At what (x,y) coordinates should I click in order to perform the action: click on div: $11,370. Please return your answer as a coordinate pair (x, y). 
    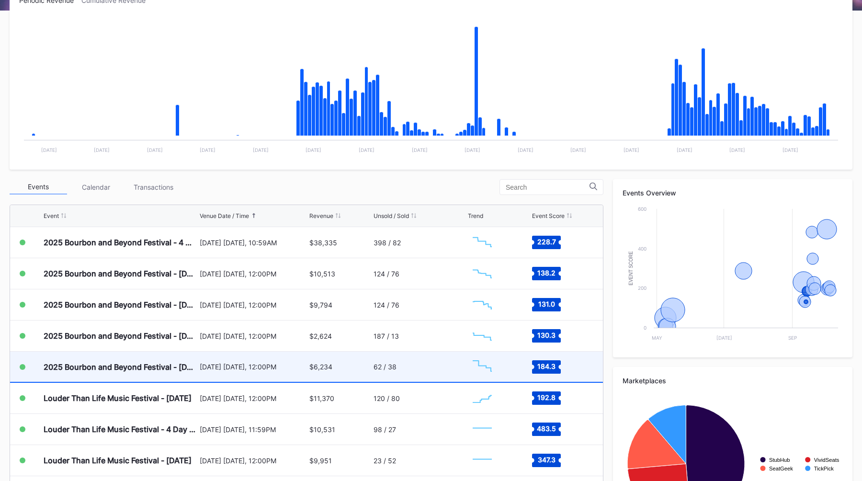
    Looking at the image, I should click on (322, 398).